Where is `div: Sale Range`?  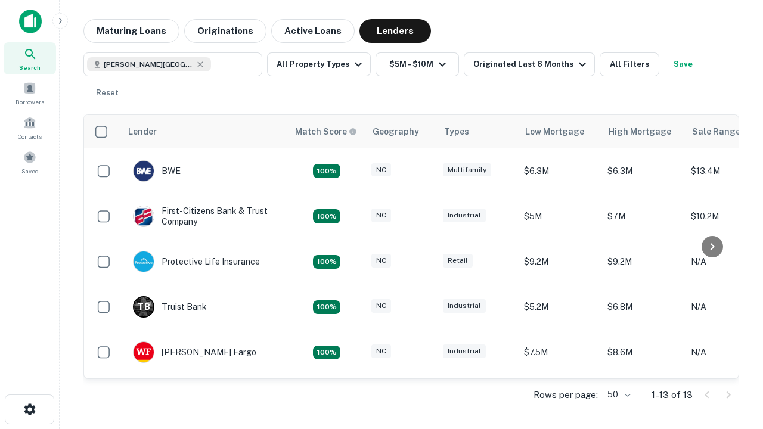 div: Sale Range is located at coordinates (716, 132).